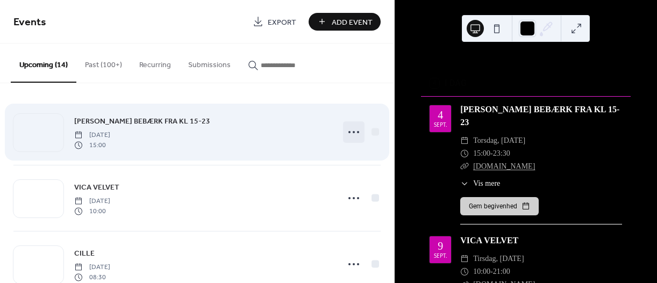 This screenshot has width=657, height=283. I want to click on div: VAGTPLAN, so click(526, 64).